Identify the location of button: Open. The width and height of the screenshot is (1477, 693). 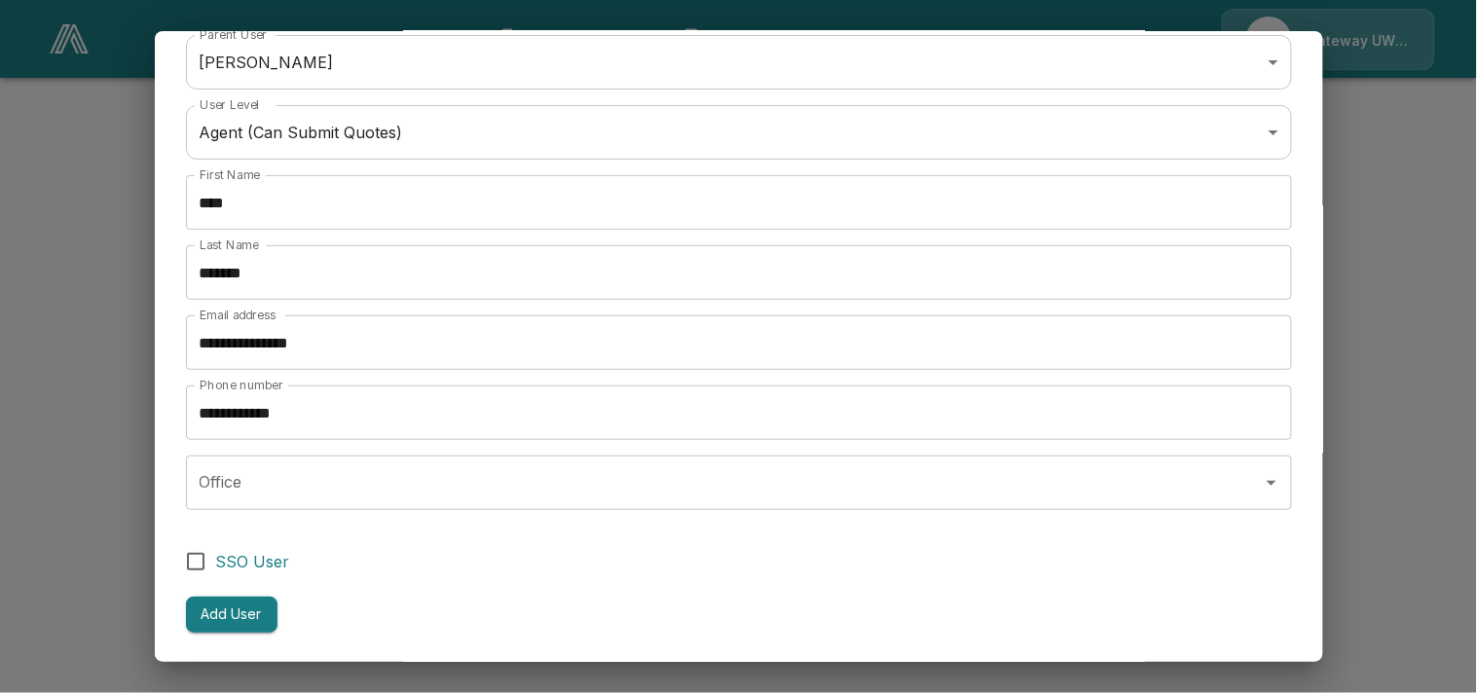
(1272, 483).